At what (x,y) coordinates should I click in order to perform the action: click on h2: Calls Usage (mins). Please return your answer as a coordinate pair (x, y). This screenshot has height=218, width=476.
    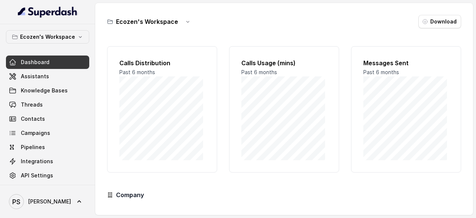
    Looking at the image, I should click on (284, 63).